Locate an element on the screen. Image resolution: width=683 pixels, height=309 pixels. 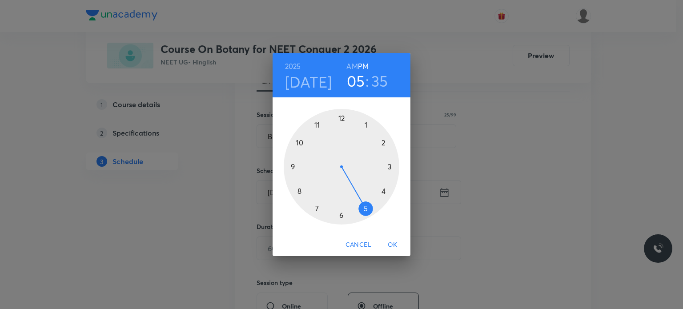
button: 05 is located at coordinates (356, 81).